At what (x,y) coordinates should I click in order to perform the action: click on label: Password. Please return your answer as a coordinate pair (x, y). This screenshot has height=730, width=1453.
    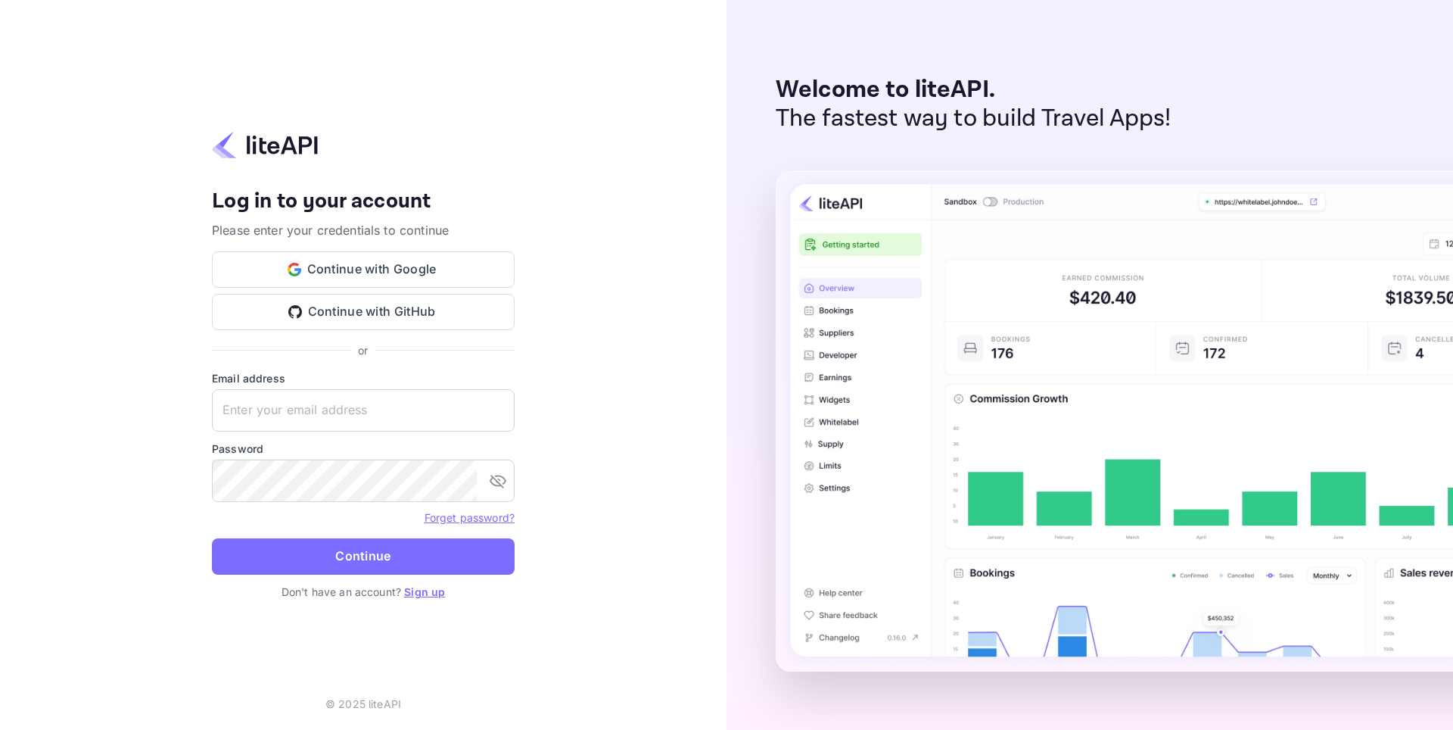
    Looking at the image, I should click on (363, 448).